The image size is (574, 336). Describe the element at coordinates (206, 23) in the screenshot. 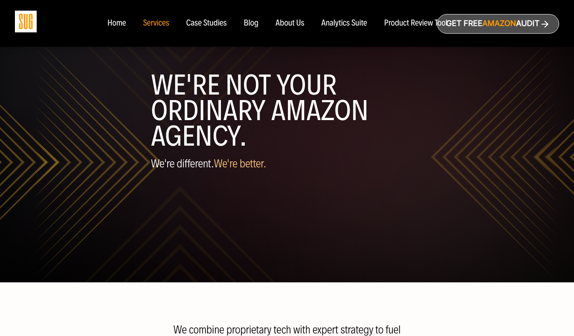

I see `a: Case Studies` at that location.